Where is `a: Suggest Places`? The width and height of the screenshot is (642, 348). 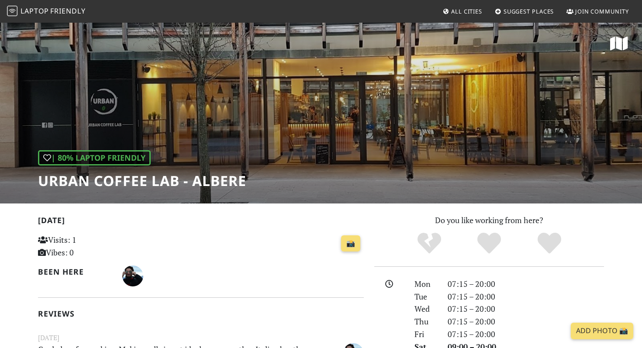
a: Suggest Places is located at coordinates (525, 11).